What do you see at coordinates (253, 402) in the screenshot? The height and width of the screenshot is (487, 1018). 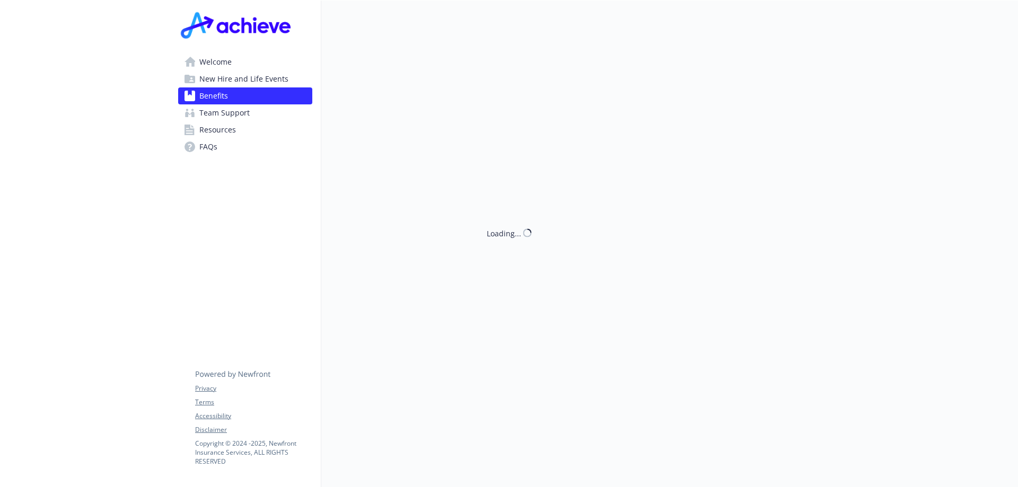 I see `a: Terms` at bounding box center [253, 402].